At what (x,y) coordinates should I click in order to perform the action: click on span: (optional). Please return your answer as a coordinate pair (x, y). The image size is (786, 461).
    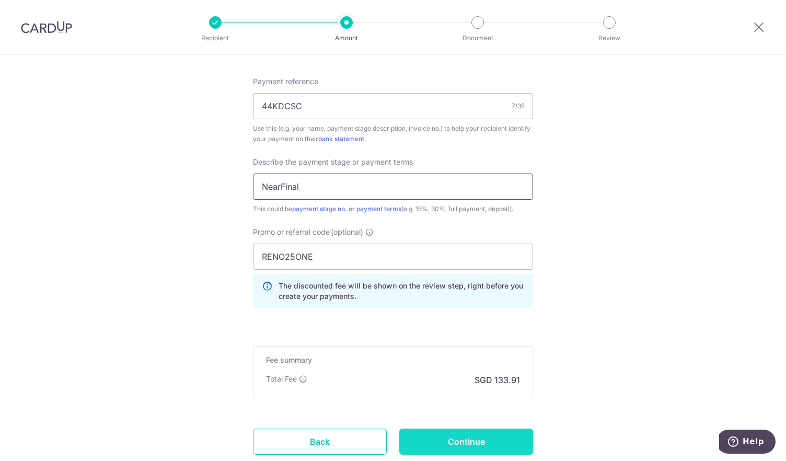
    Looking at the image, I should click on (347, 232).